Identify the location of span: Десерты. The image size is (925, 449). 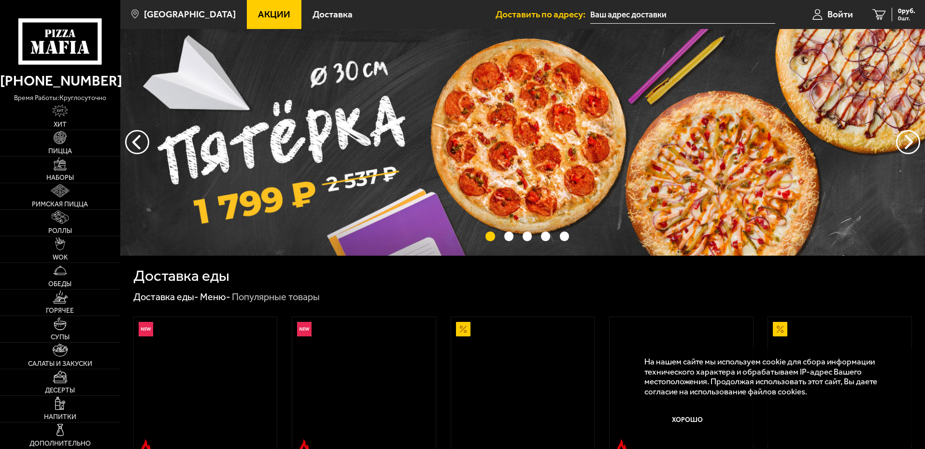
(60, 390).